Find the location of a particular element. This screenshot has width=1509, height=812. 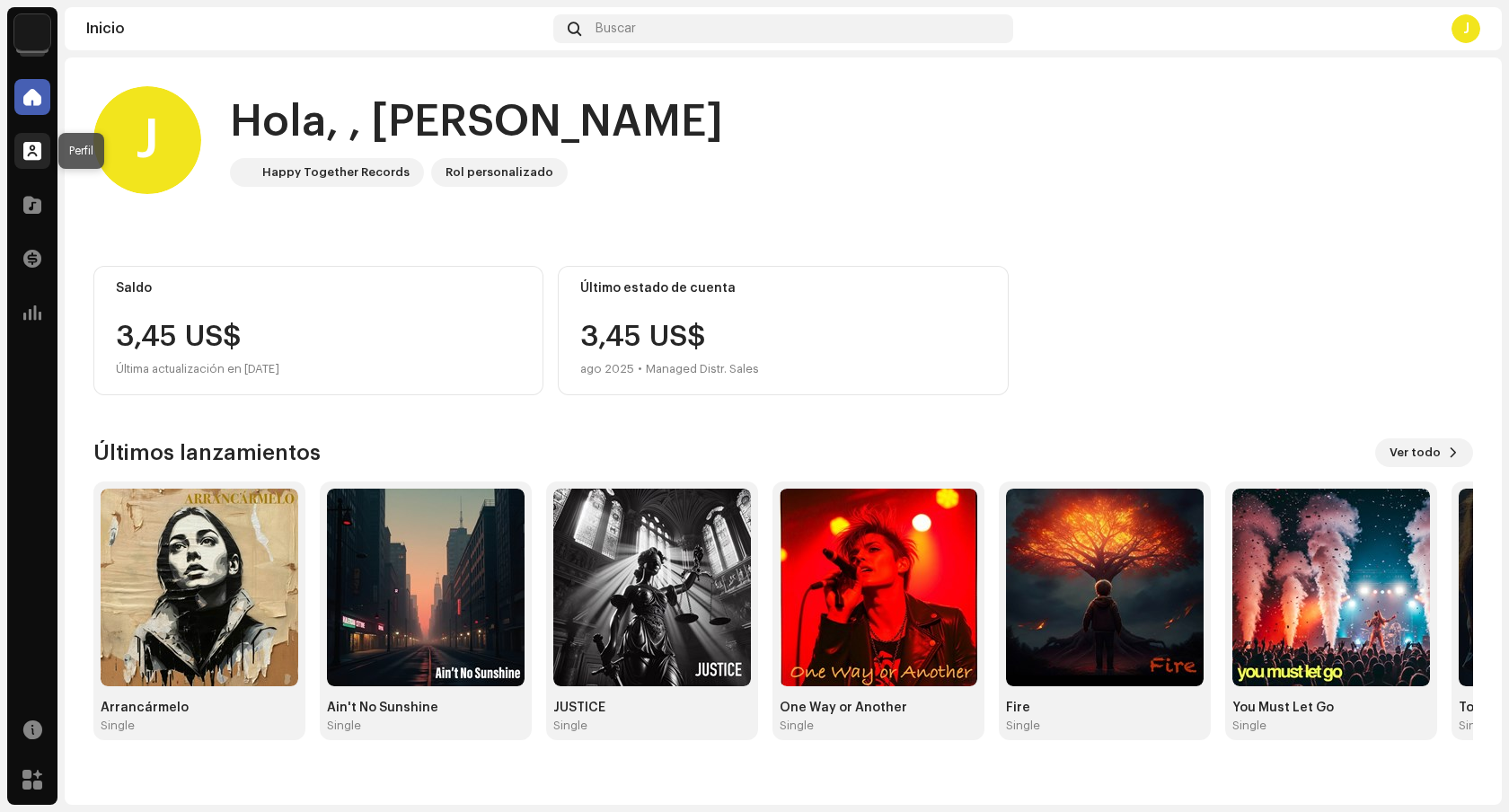

div: JUSTICE is located at coordinates (653, 708).